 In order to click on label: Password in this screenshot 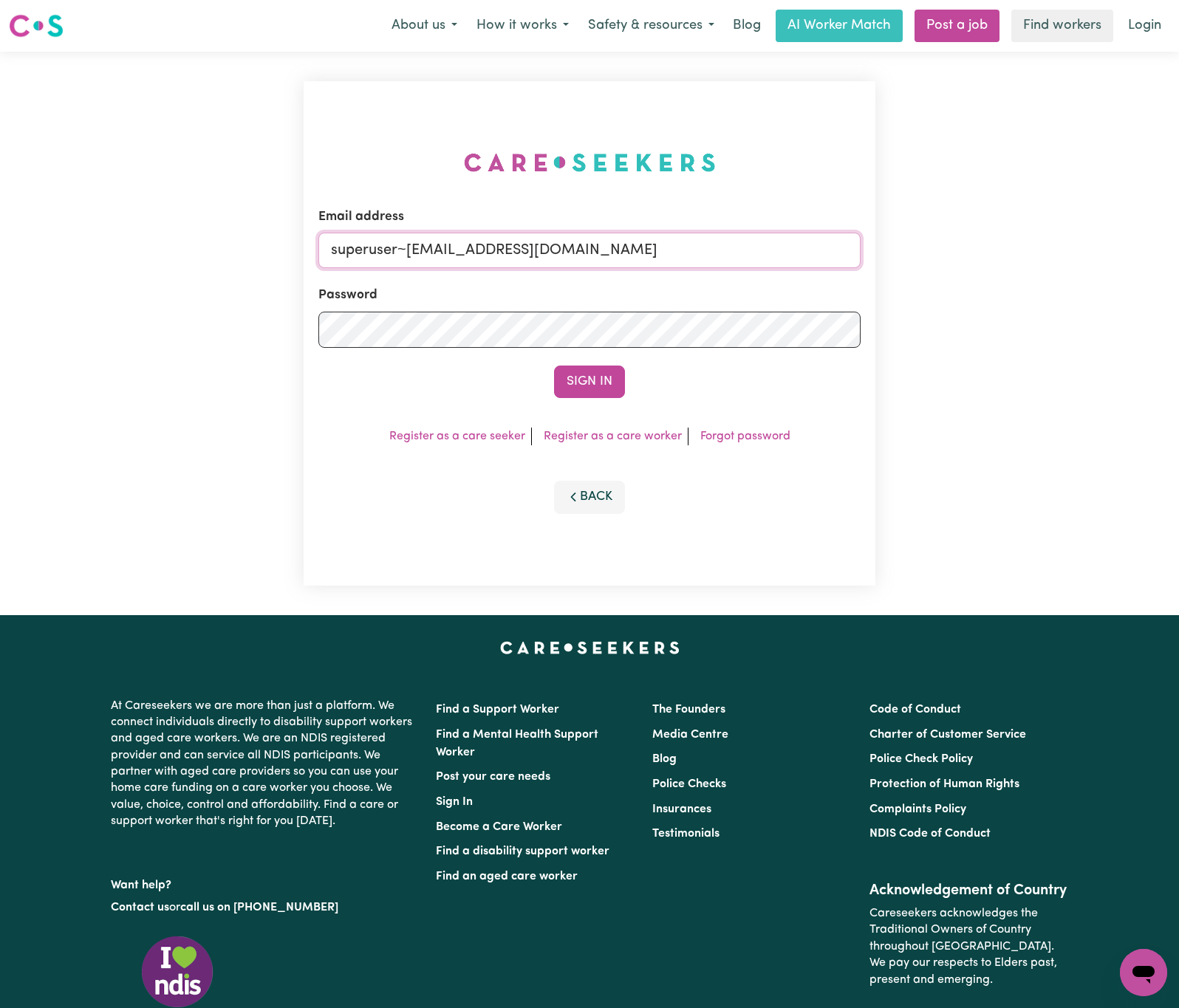, I will do `click(348, 295)`.